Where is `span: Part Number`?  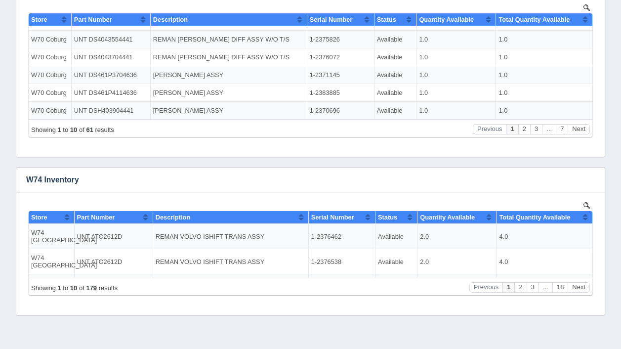 span: Part Number is located at coordinates (66, 15).